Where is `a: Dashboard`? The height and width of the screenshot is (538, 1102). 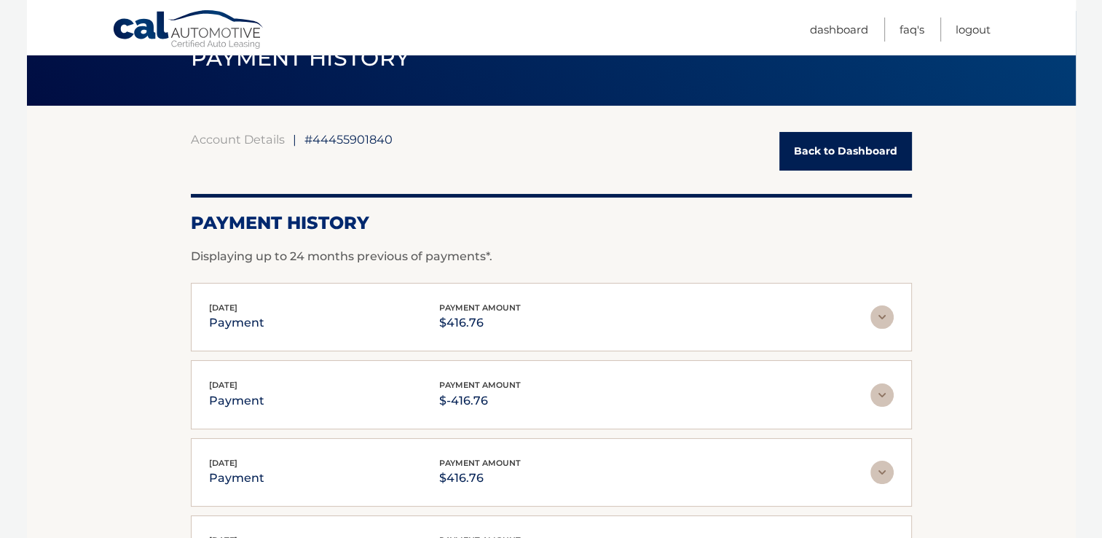 a: Dashboard is located at coordinates (839, 29).